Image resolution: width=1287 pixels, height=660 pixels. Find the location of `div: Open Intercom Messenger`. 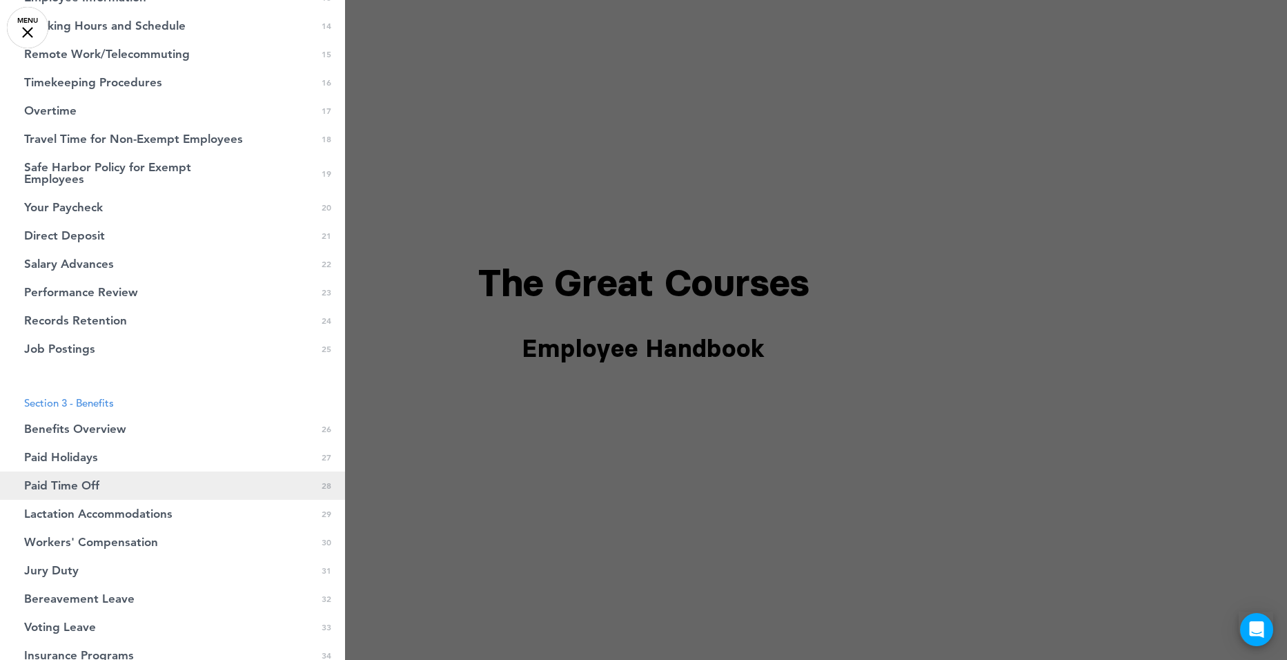

div: Open Intercom Messenger is located at coordinates (1257, 629).